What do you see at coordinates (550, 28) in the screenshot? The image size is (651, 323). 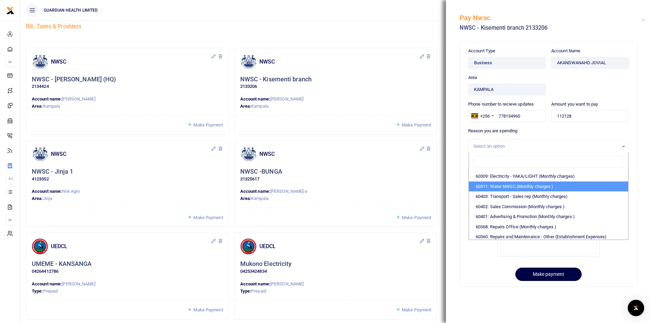 I see `h5: NWSC - Kisementi branch 2133206` at bounding box center [550, 28].